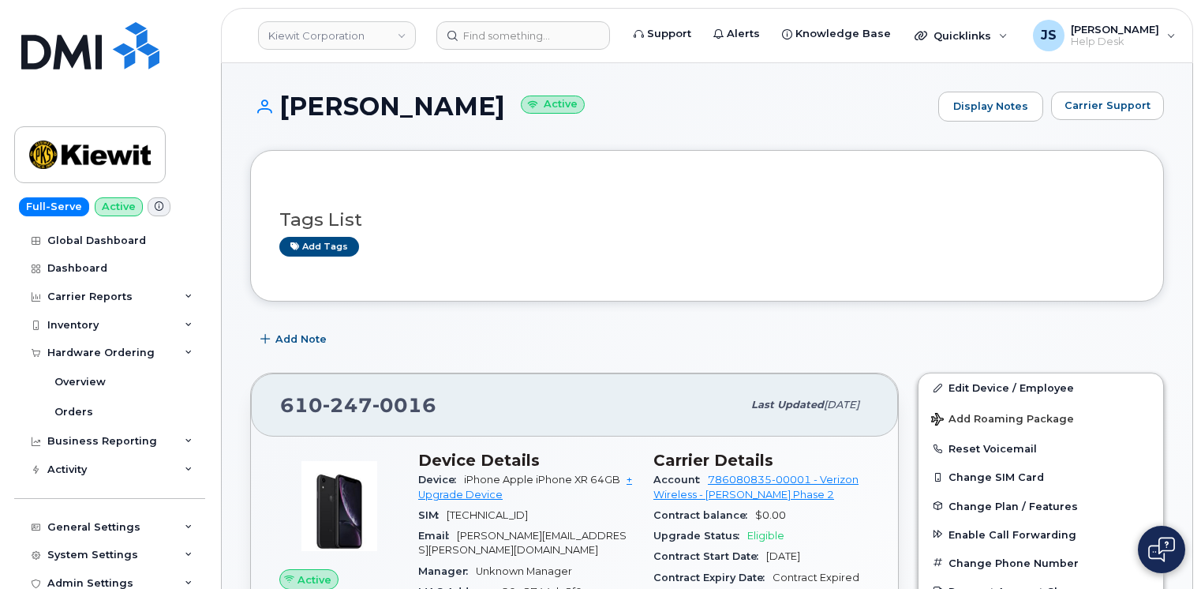  I want to click on span: Upgrade Status, so click(700, 535).